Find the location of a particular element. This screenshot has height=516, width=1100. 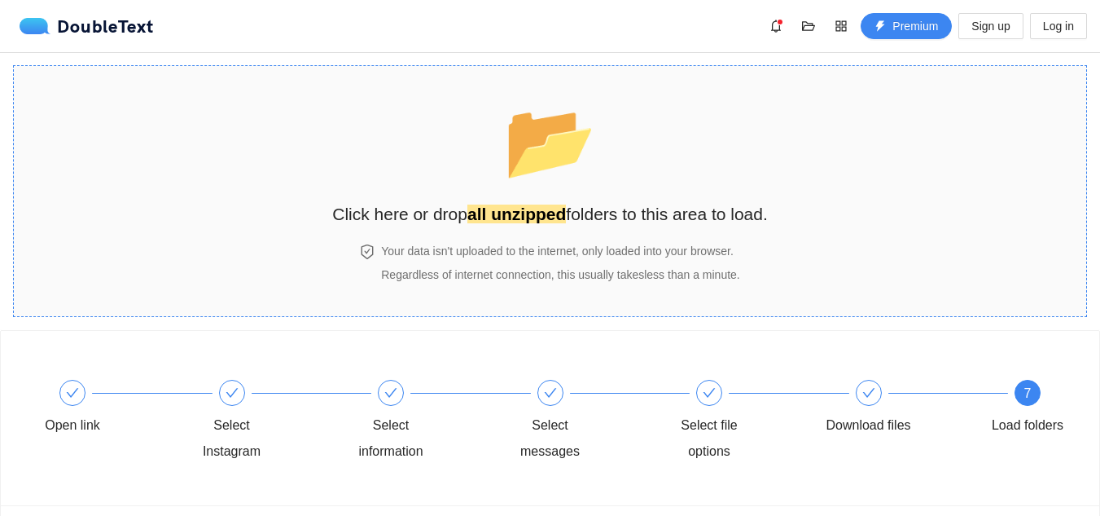

button: appstore is located at coordinates (841, 26).